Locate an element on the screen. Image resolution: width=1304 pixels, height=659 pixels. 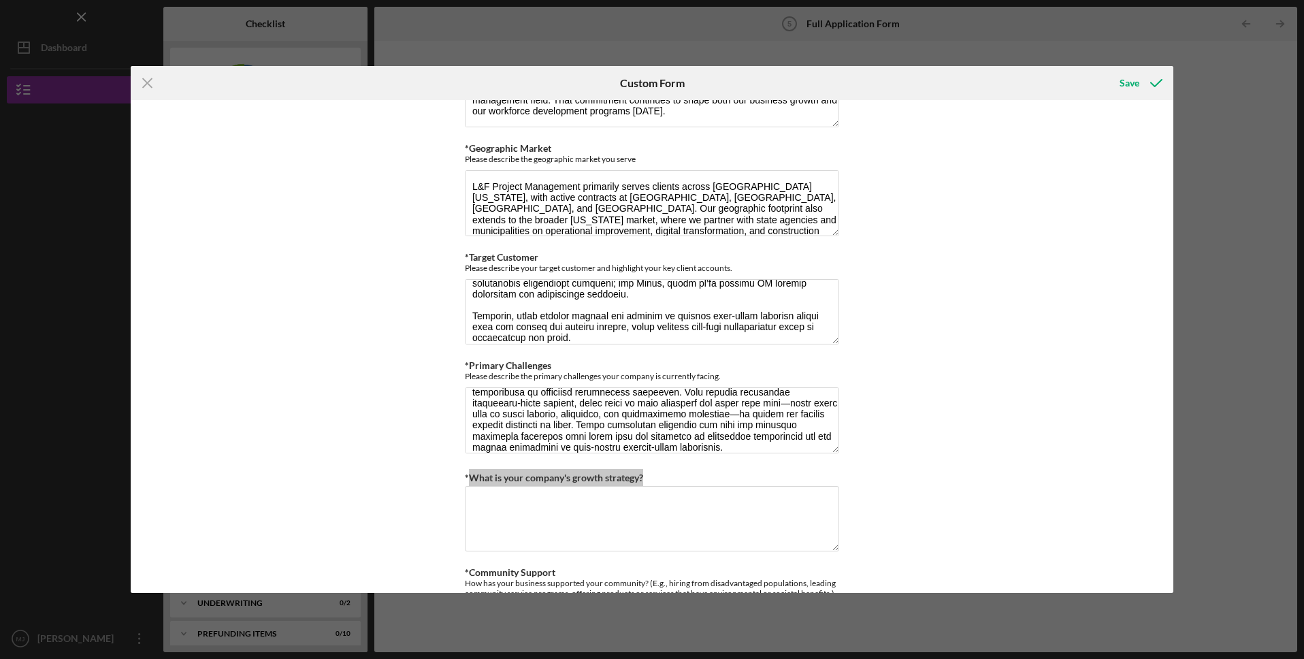
label: *Primary Challenges is located at coordinates (508, 365).